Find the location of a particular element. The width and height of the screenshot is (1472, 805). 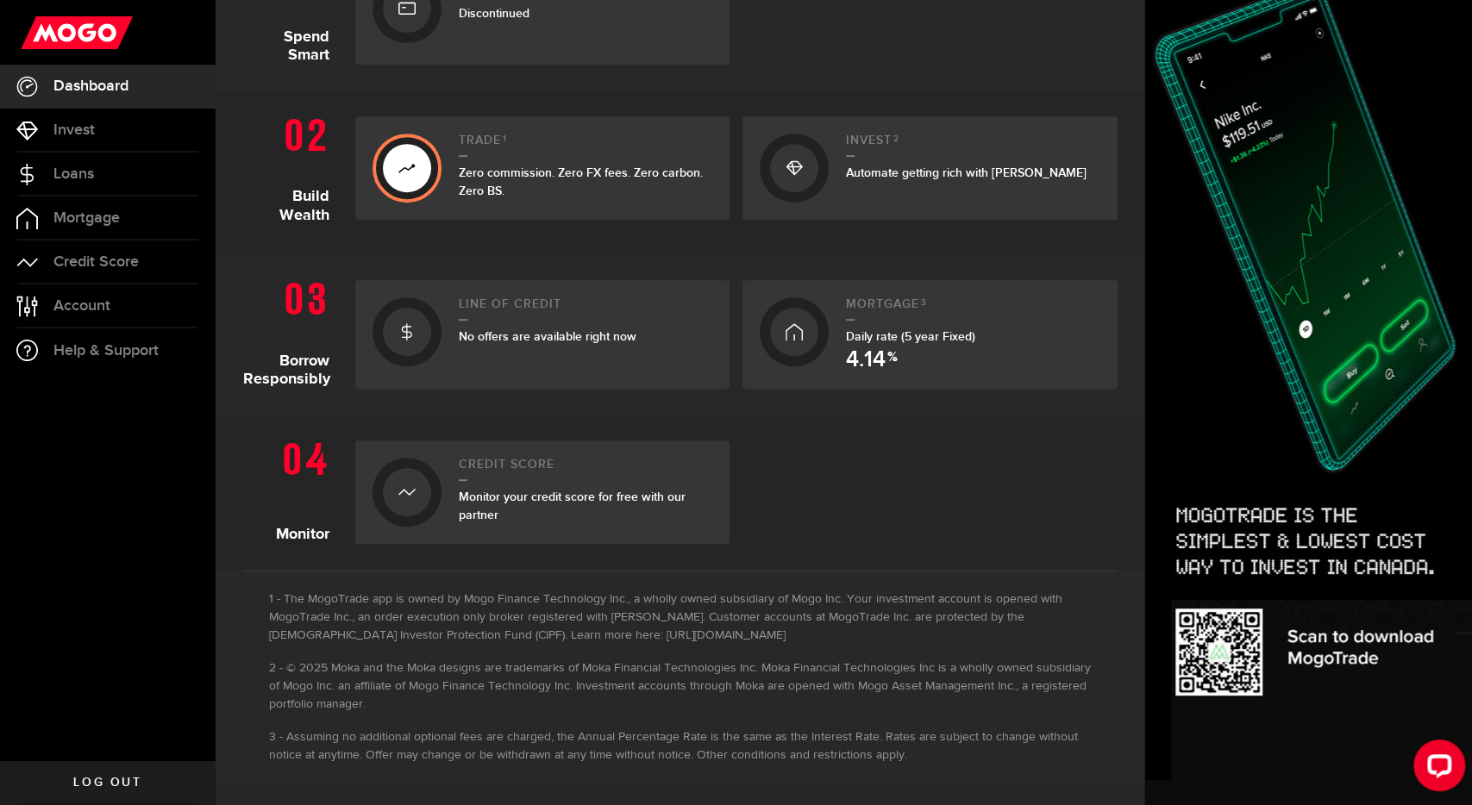

span: Credit Score is located at coordinates (96, 262).